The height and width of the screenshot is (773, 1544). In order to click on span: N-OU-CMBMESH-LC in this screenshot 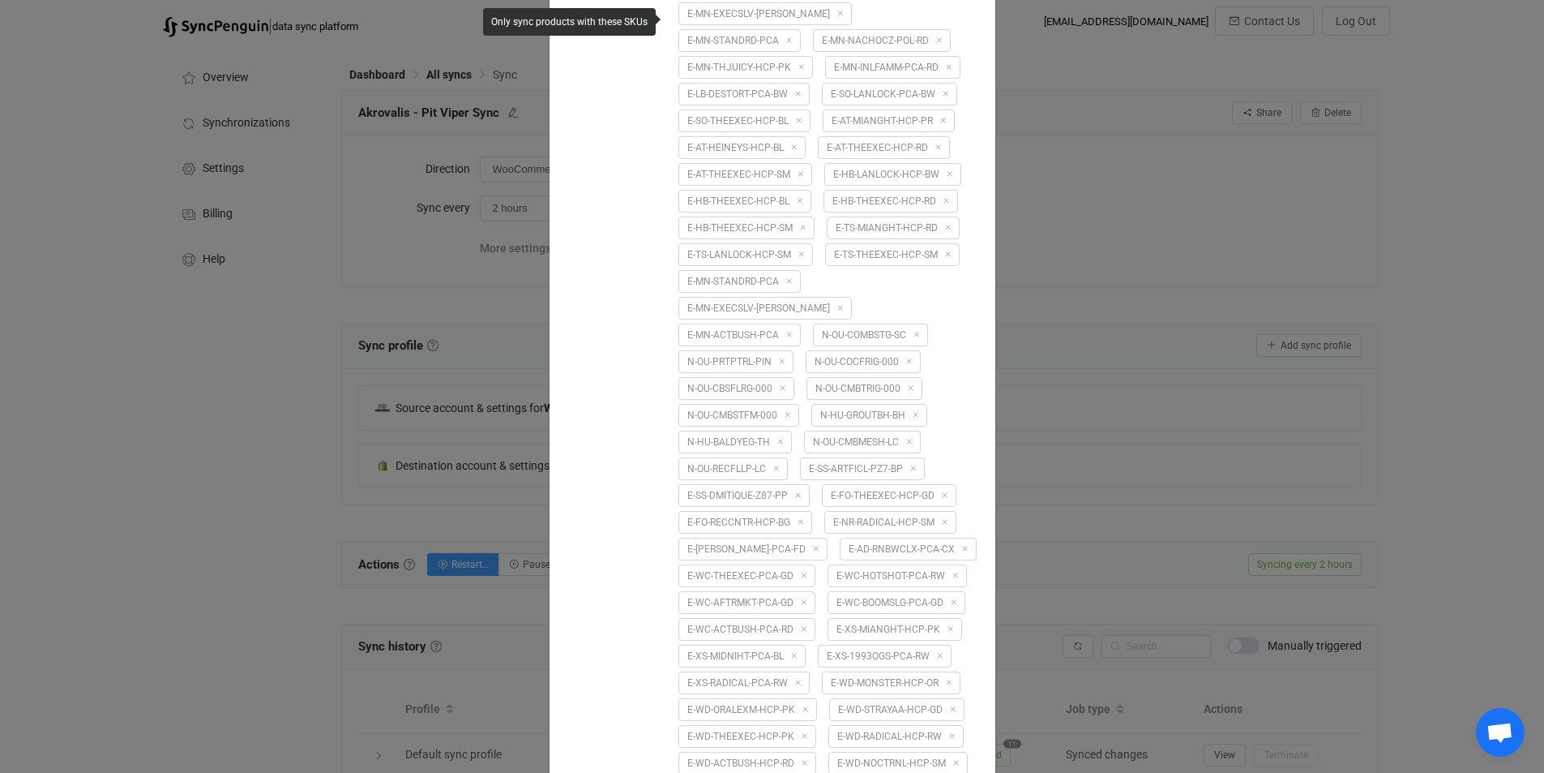, I will do `click(863, 442)`.